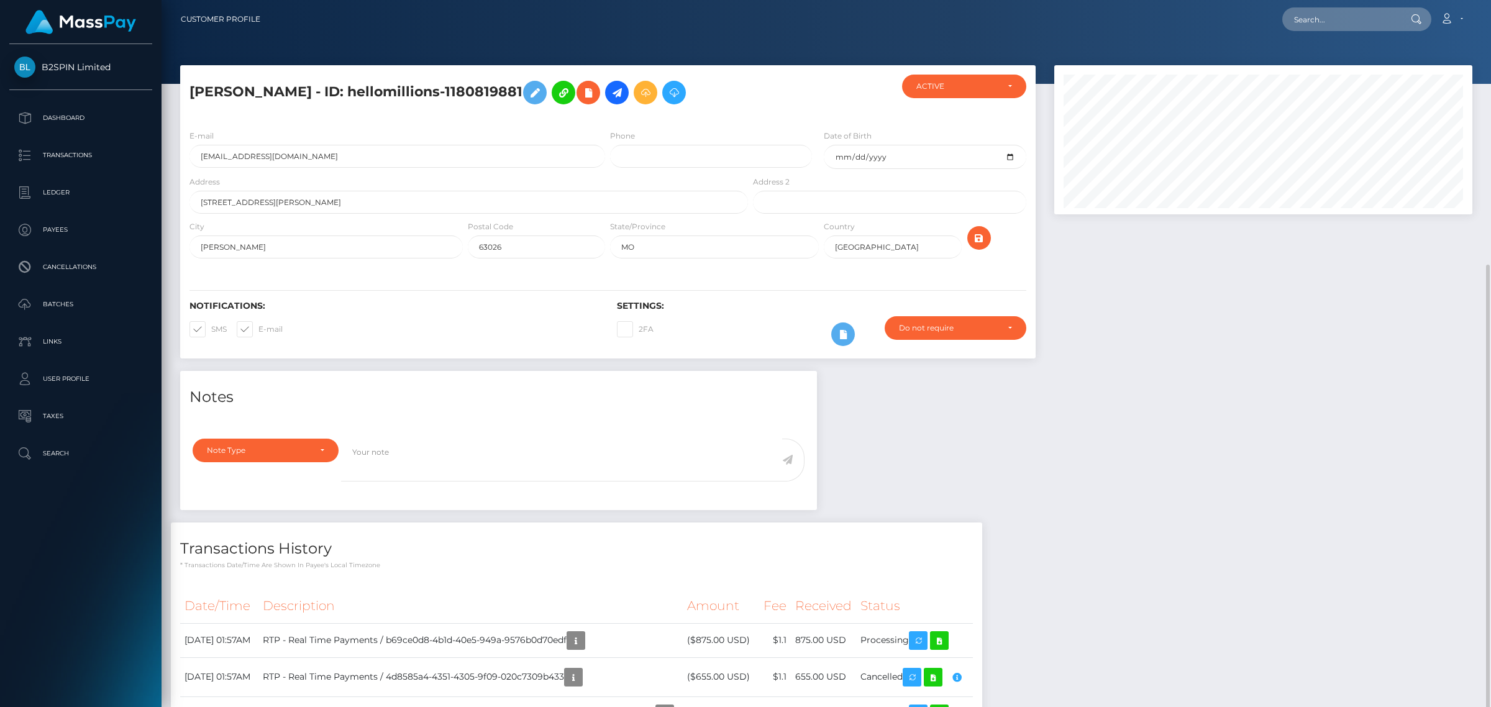 This screenshot has height=707, width=1491. What do you see at coordinates (394, 306) in the screenshot?
I see `h6: Notifications:` at bounding box center [394, 306].